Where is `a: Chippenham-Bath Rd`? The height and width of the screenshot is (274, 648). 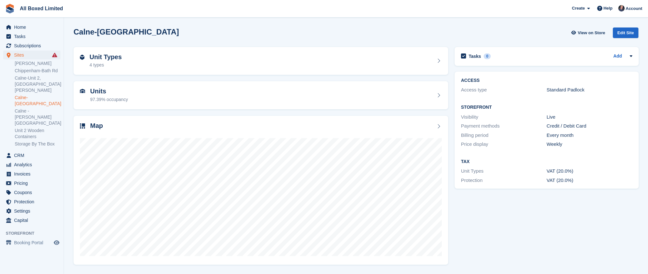
a: Chippenham-Bath Rd is located at coordinates (37, 71).